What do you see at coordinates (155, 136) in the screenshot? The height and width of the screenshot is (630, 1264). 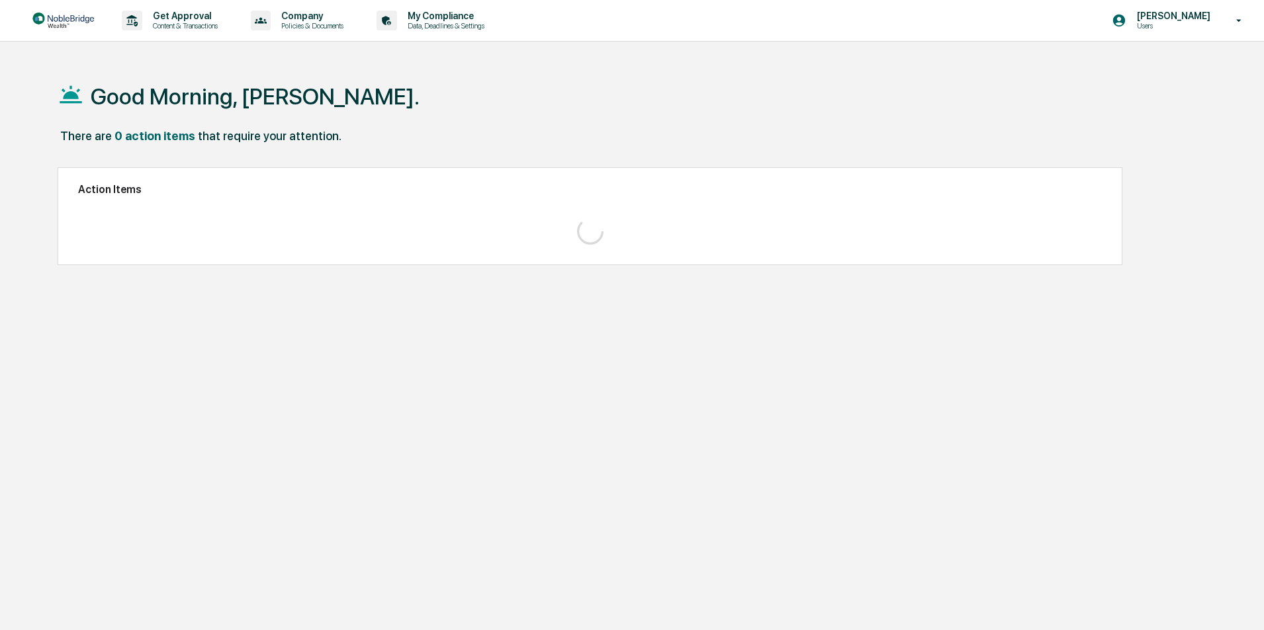 I see `div: 0 action items` at bounding box center [155, 136].